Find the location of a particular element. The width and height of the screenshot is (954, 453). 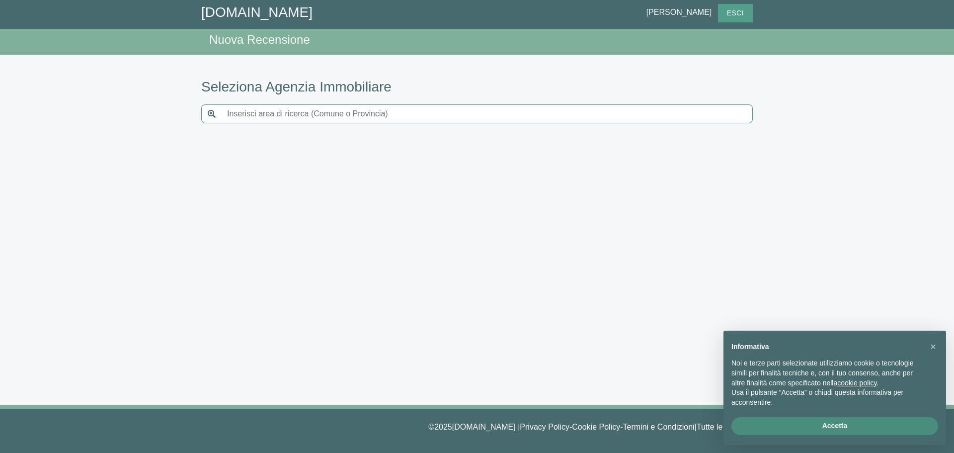

a: Termini e Condizioni is located at coordinates (659, 426).